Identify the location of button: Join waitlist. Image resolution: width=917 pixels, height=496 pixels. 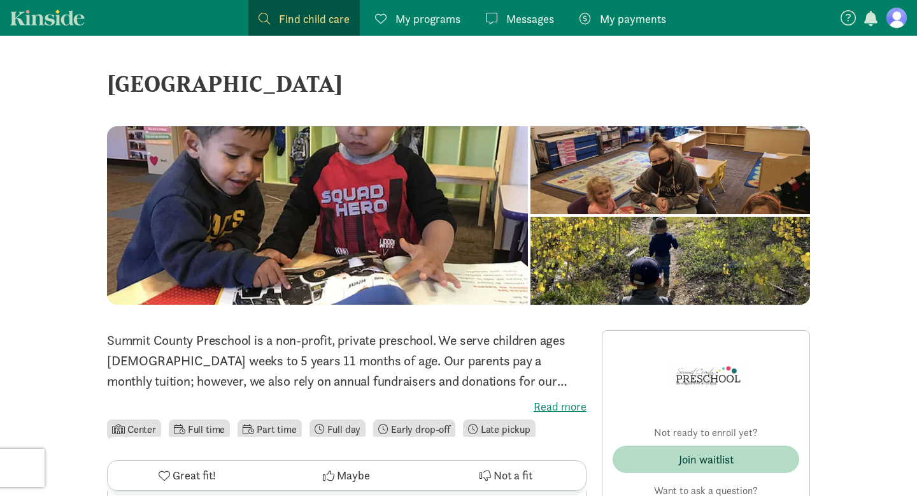
(706, 459).